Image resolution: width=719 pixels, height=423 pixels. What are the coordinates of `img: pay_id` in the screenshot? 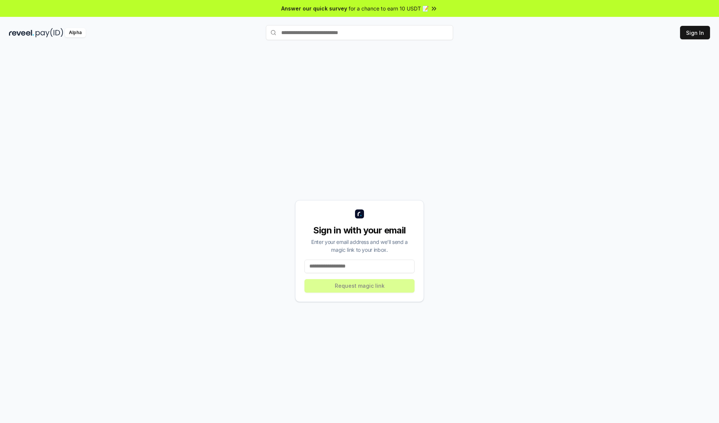 It's located at (49, 33).